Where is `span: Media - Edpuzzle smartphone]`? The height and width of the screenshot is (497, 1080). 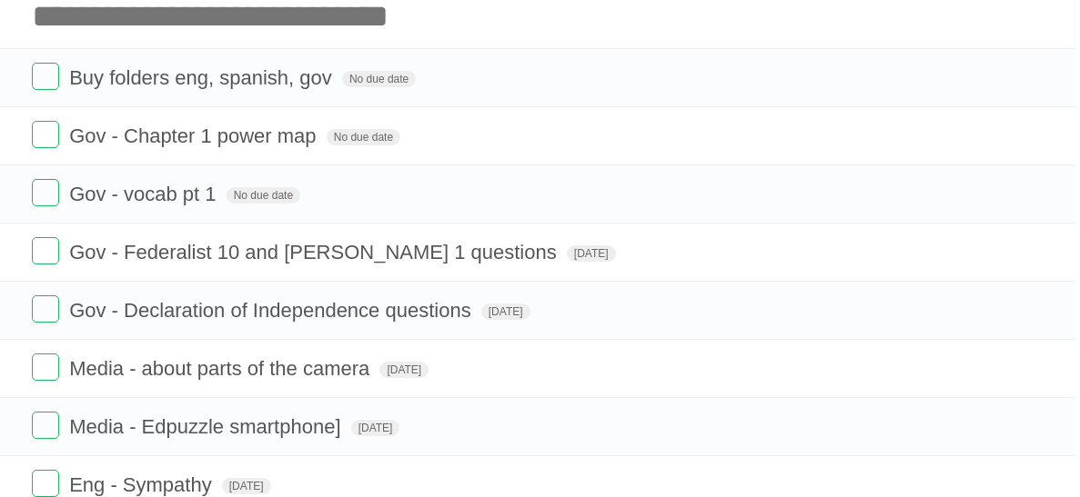 span: Media - Edpuzzle smartphone] is located at coordinates (206, 427).